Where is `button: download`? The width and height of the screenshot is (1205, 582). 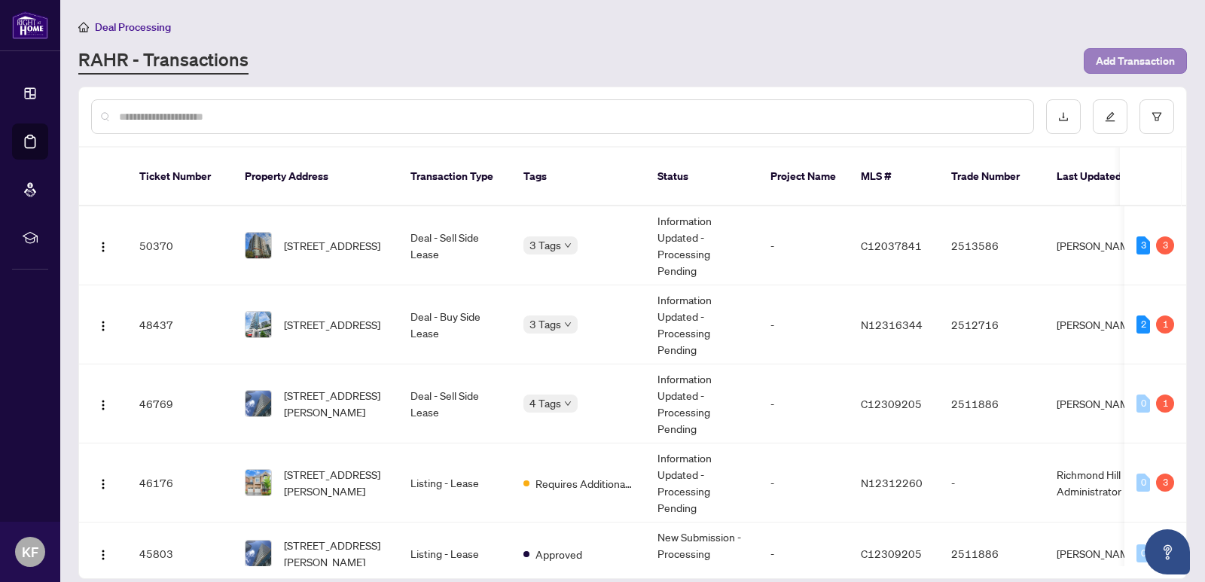
button: download is located at coordinates (1063, 117).